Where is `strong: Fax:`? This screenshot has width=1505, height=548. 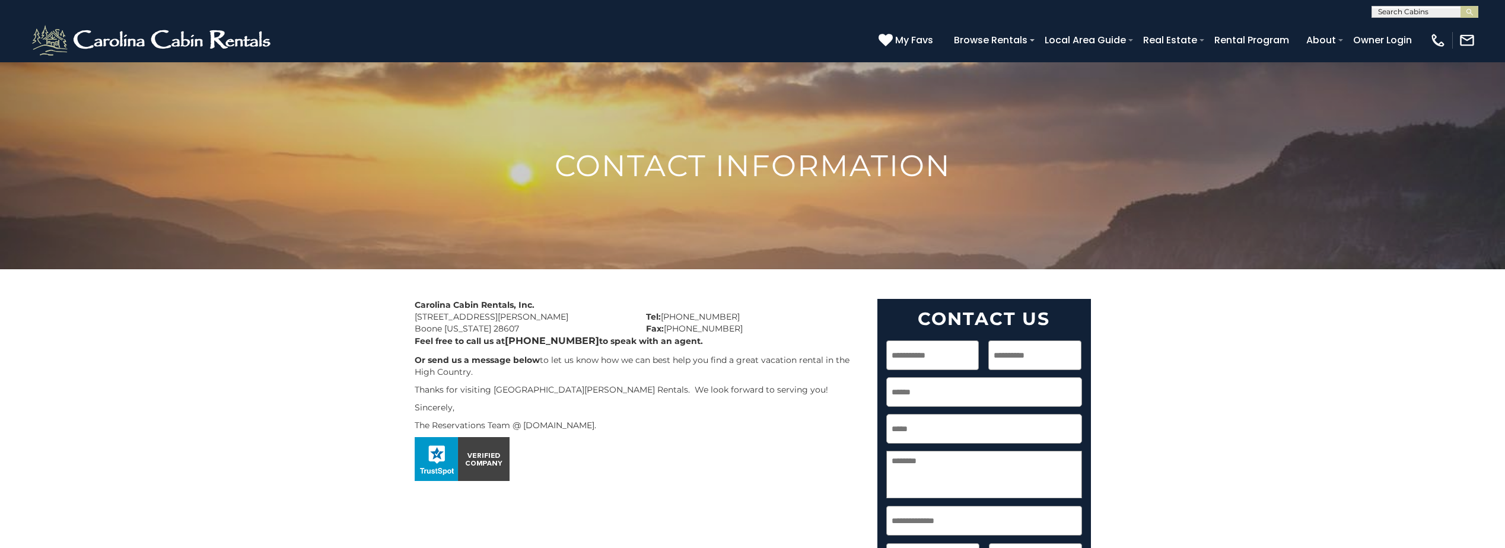
strong: Fax: is located at coordinates (655, 329).